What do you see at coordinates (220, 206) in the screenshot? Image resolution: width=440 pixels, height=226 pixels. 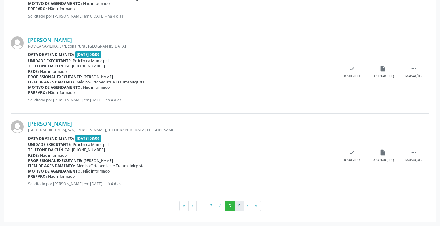 I see `ul: Pagination` at bounding box center [220, 206].